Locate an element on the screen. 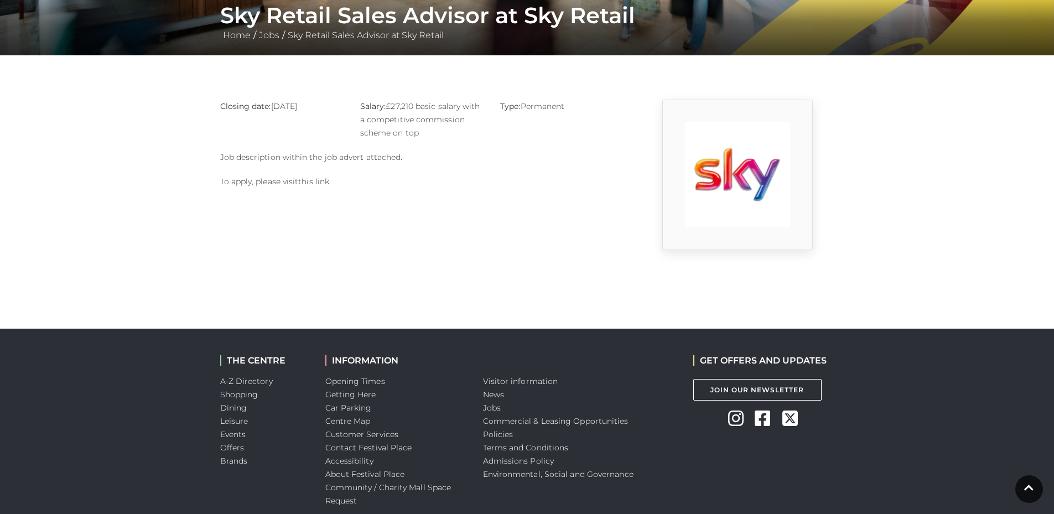 Image resolution: width=1054 pixels, height=514 pixels. strong: Type: is located at coordinates (510, 106).